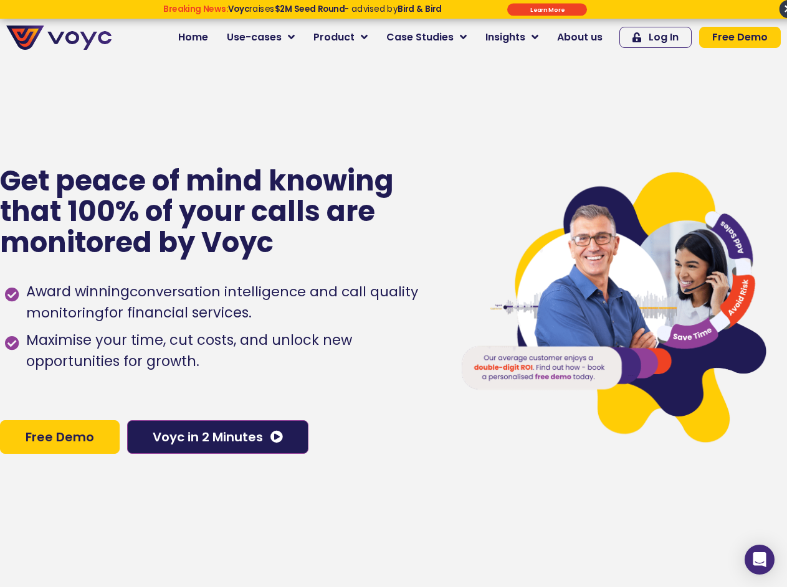 Image resolution: width=787 pixels, height=587 pixels. I want to click on div: Submit, so click(547, 9).